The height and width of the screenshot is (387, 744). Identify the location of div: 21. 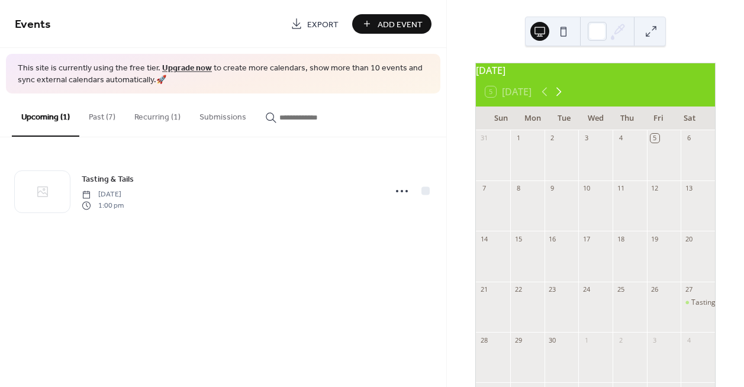
(484, 289).